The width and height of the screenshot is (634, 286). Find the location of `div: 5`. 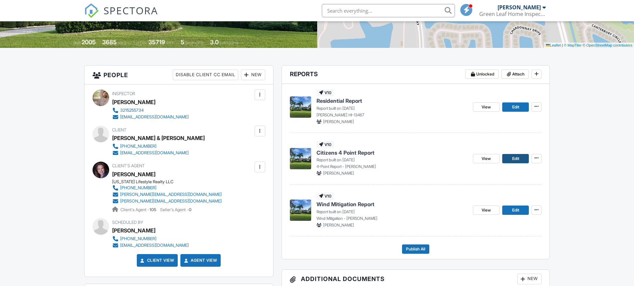

div: 5 is located at coordinates (182, 42).